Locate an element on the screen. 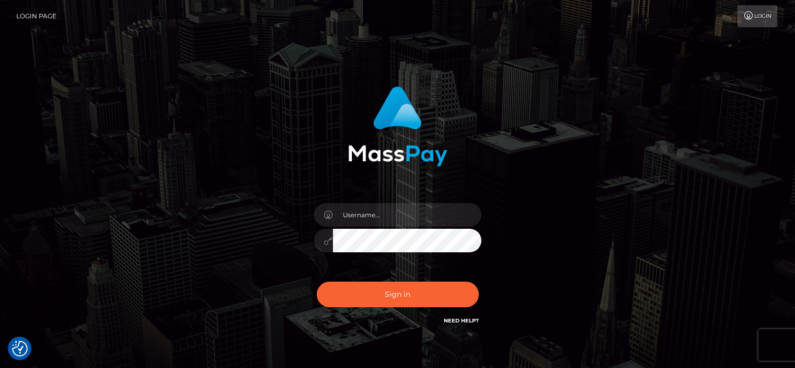 The image size is (795, 368). button: Consent Preferences is located at coordinates (20, 348).